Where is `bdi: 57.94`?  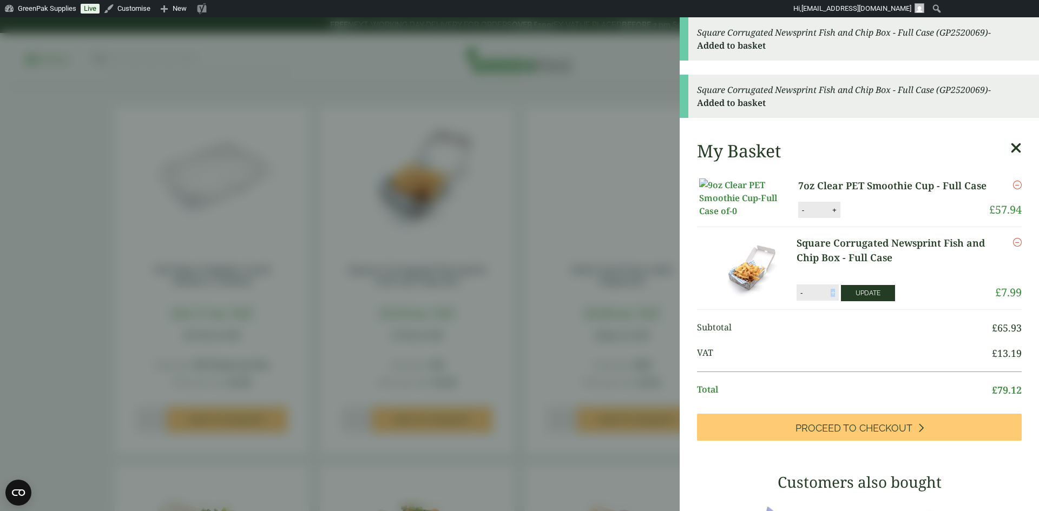
bdi: 57.94 is located at coordinates (1006, 209).